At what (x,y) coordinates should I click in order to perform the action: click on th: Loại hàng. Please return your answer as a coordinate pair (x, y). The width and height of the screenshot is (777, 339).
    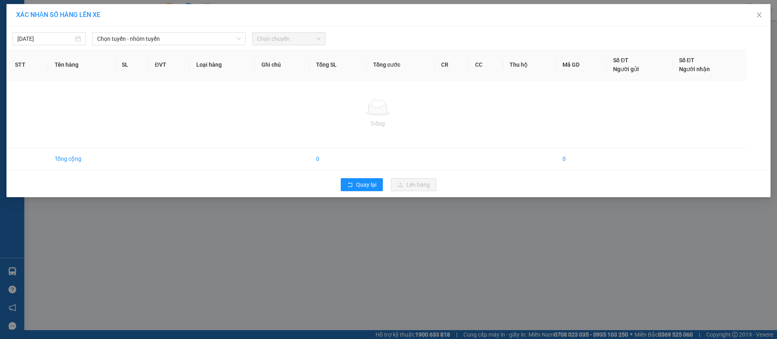
    Looking at the image, I should click on (222, 65).